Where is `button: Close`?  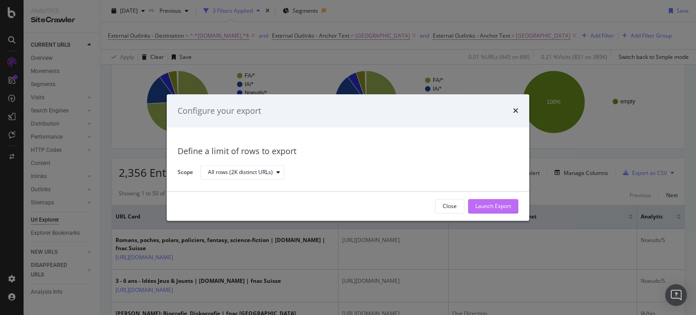
button: Close is located at coordinates (449, 206).